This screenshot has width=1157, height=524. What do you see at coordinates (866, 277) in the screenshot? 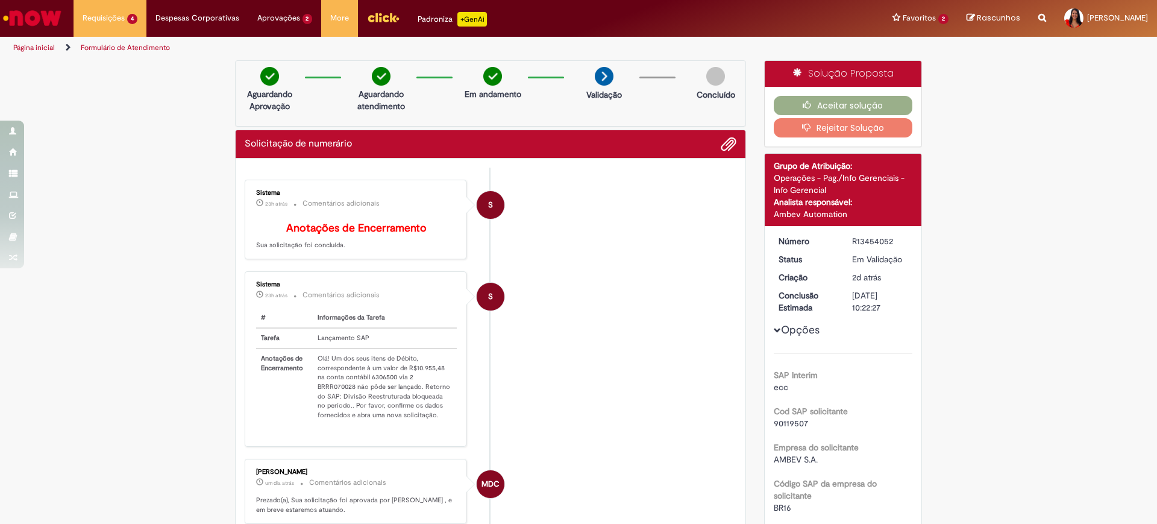
I see `span: 2d atrás` at bounding box center [866, 277].